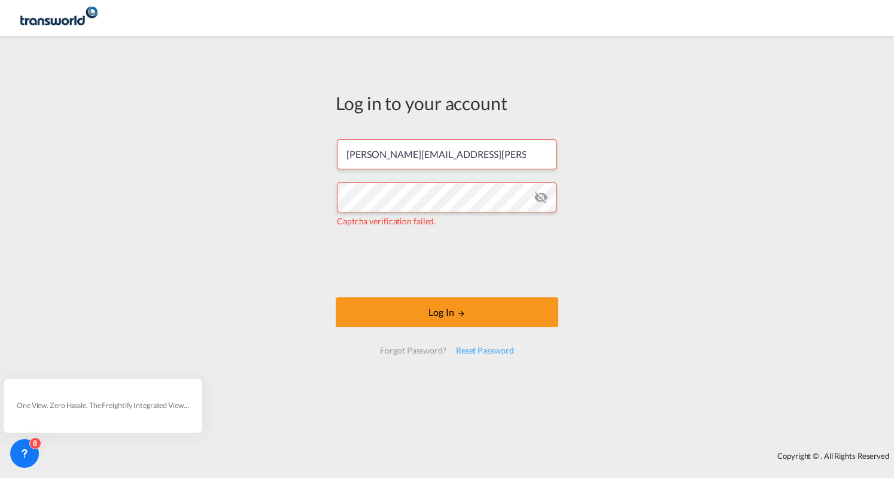 This screenshot has width=894, height=478. Describe the element at coordinates (447, 103) in the screenshot. I see `div: Log in to your account` at that location.